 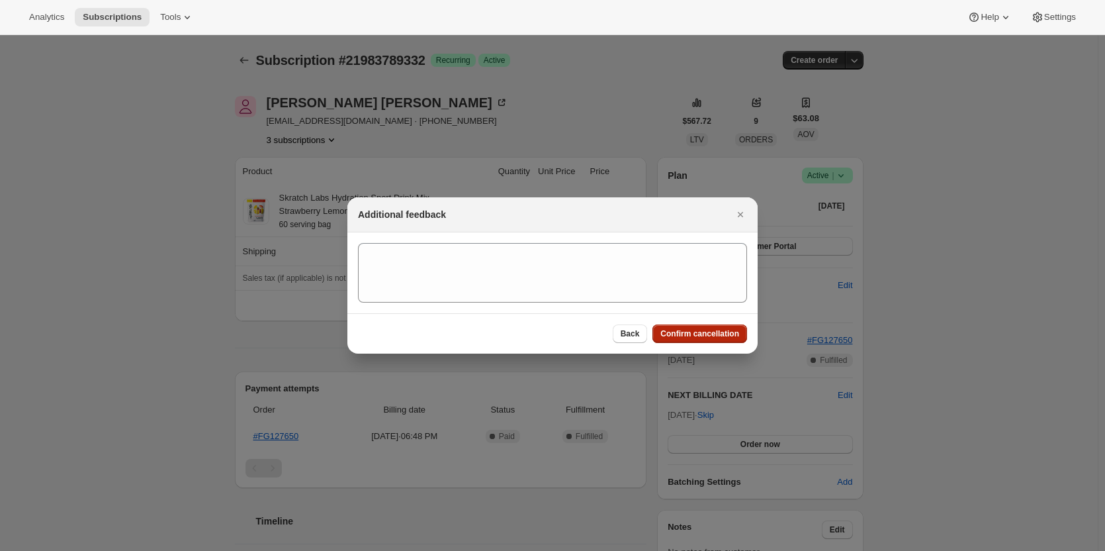 I want to click on span: Confirm cancellation, so click(x=700, y=334).